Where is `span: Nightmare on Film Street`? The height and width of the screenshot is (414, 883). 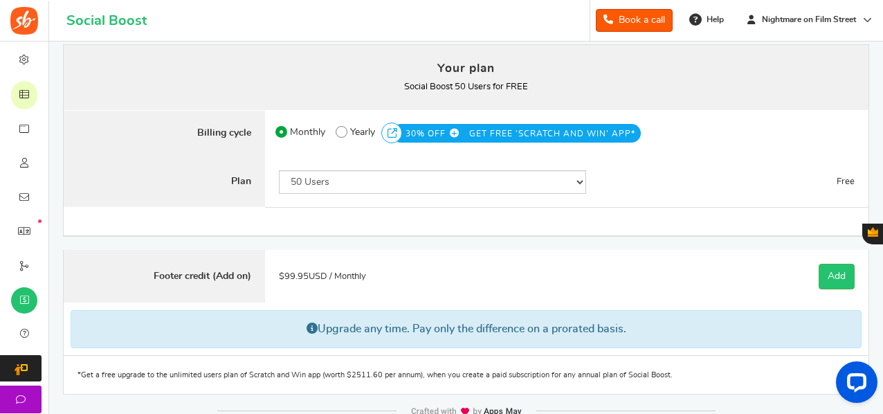 span: Nightmare on Film Street is located at coordinates (809, 19).